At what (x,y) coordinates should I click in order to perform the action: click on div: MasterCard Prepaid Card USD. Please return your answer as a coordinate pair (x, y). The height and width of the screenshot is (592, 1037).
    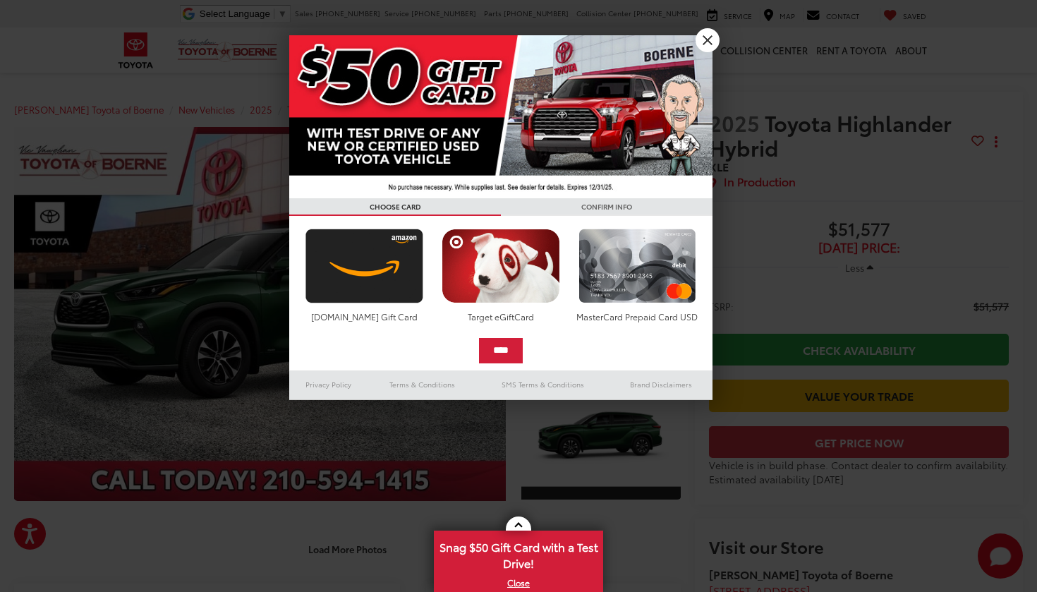
    Looking at the image, I should click on (637, 316).